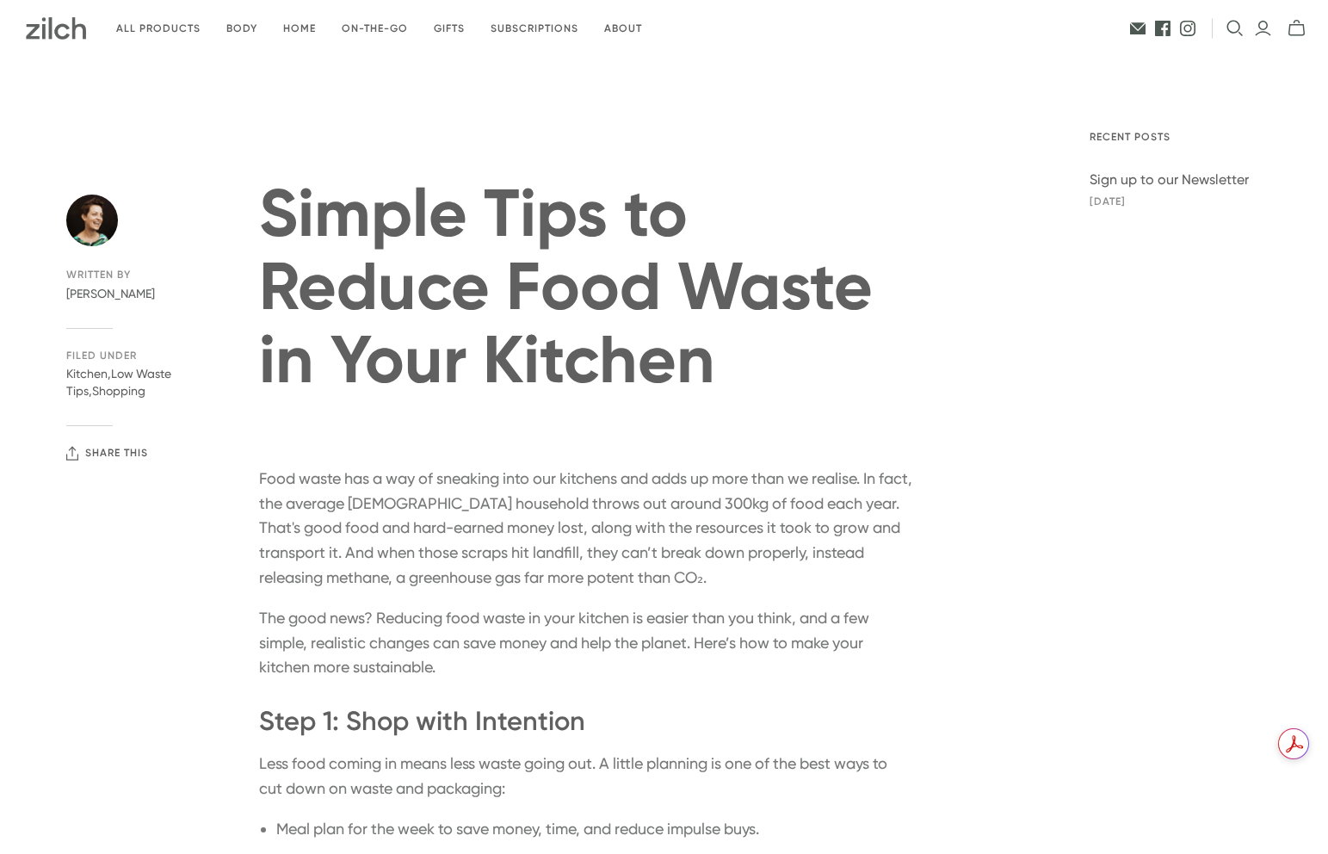 This screenshot has height=854, width=1328. Describe the element at coordinates (586, 643) in the screenshot. I see `p: The good news? Reducing food waste in your kitchen is easier than you think, and a few simple, re...` at that location.